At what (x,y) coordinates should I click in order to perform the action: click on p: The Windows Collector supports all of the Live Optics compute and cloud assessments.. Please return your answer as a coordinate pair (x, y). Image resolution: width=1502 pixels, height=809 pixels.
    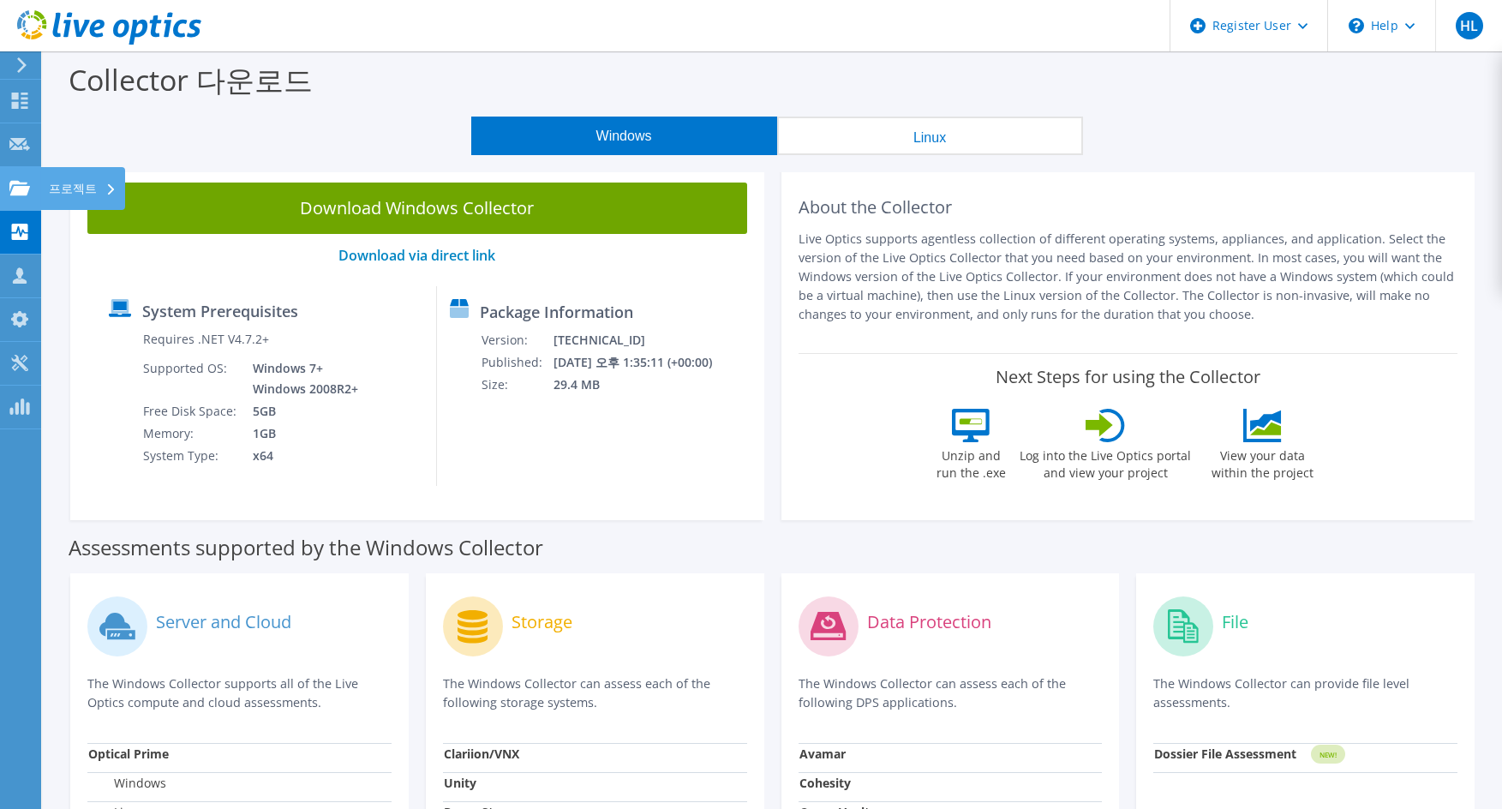
    Looking at the image, I should click on (239, 693).